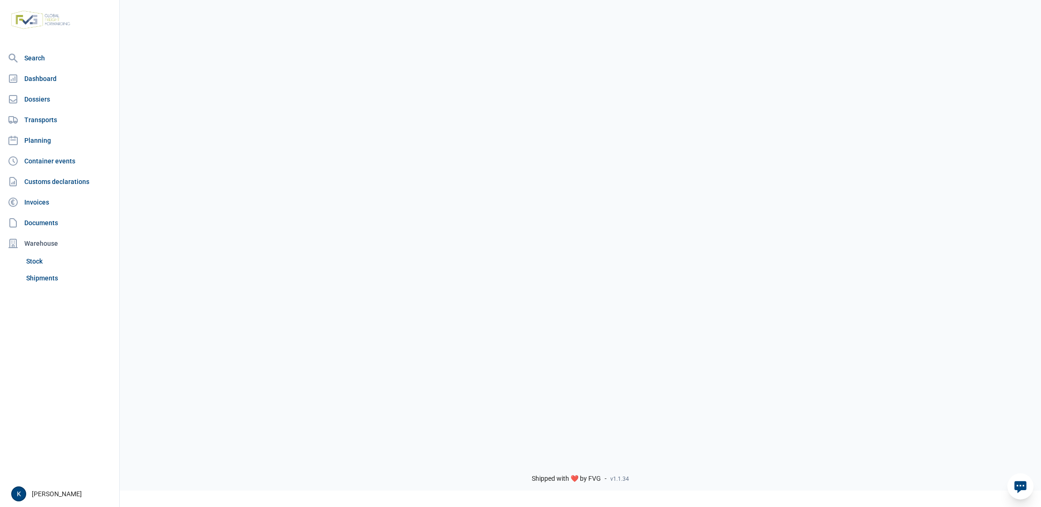 Image resolution: width=1041 pixels, height=507 pixels. What do you see at coordinates (19, 494) in the screenshot?
I see `button: K` at bounding box center [19, 494].